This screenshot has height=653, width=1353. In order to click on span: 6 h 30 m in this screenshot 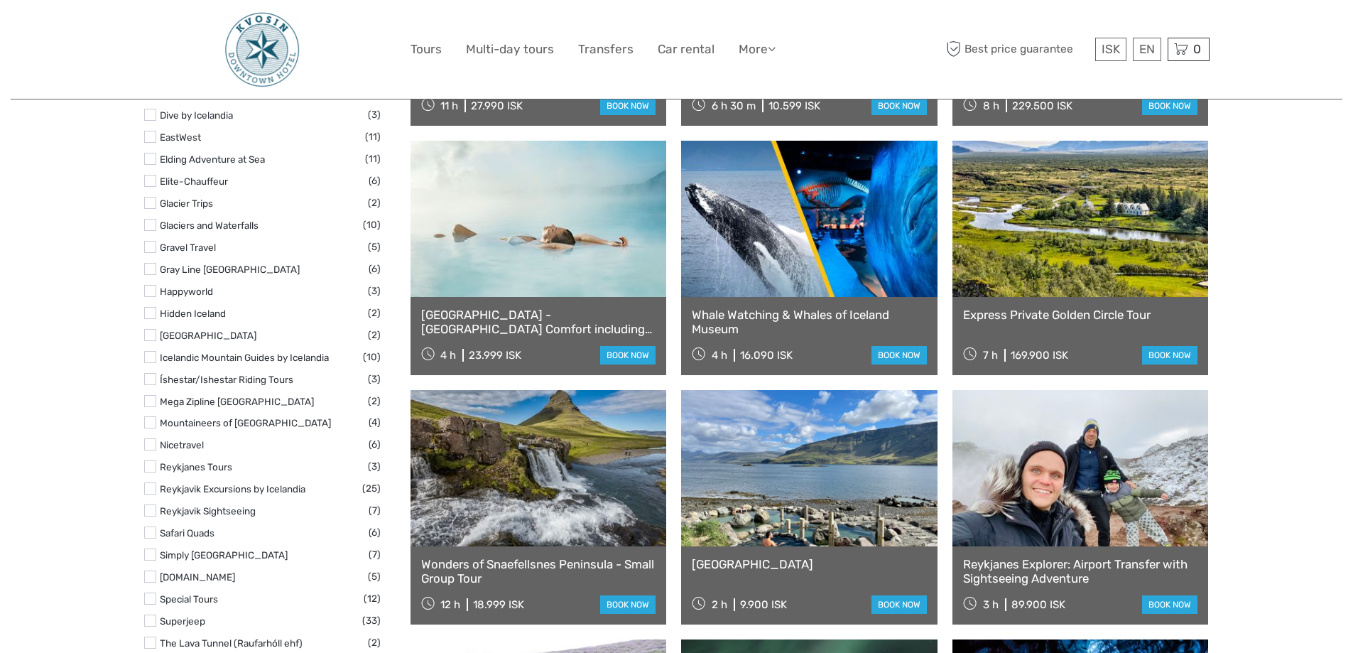, I will do `click(734, 106)`.